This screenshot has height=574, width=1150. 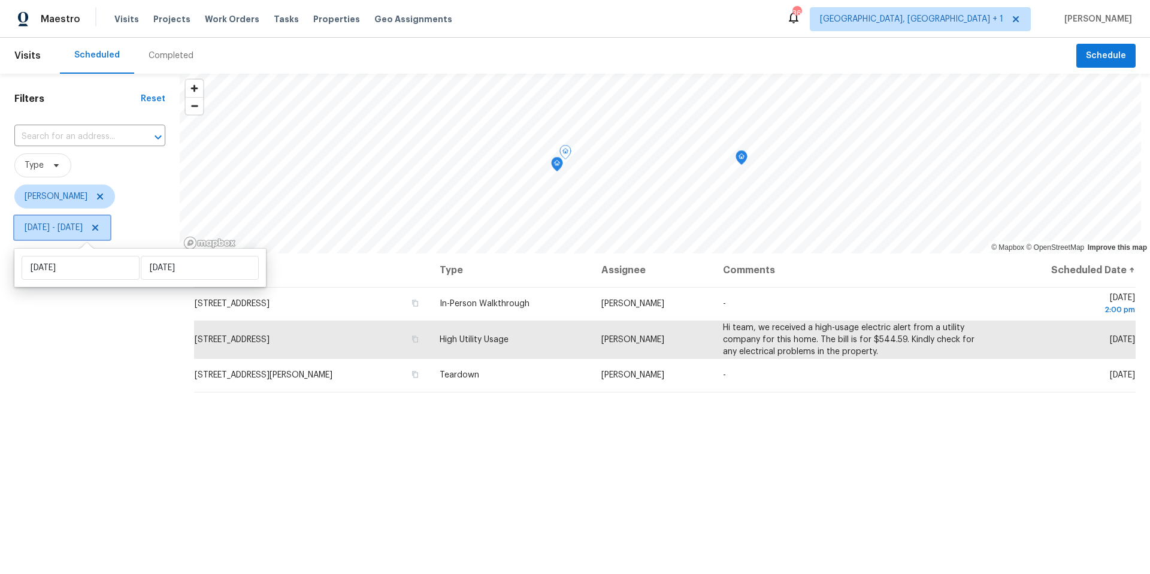 What do you see at coordinates (199, 268) in the screenshot?
I see `input: End date` at bounding box center [199, 268].